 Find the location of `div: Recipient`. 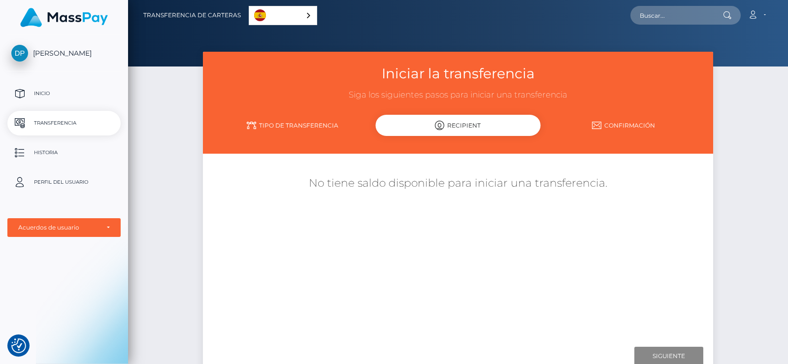

div: Recipient is located at coordinates (458, 125).